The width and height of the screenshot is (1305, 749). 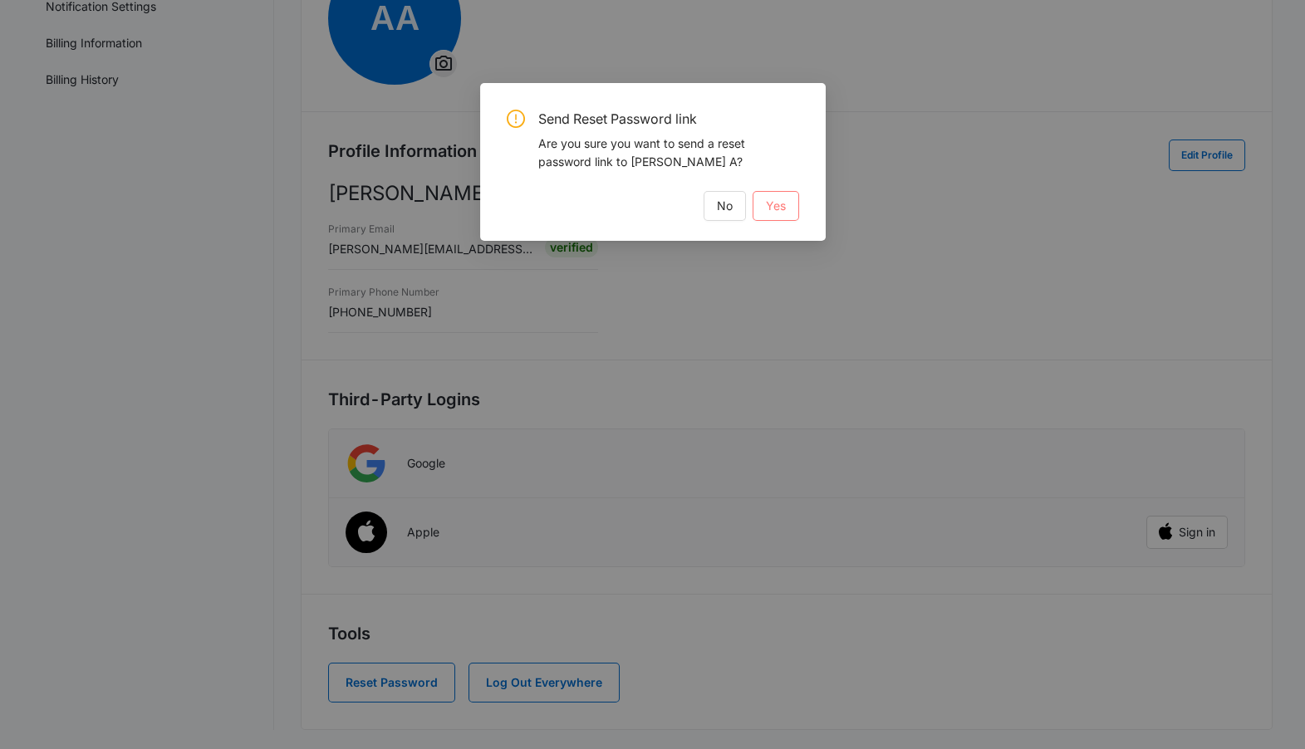 What do you see at coordinates (724, 206) in the screenshot?
I see `span: No` at bounding box center [724, 206].